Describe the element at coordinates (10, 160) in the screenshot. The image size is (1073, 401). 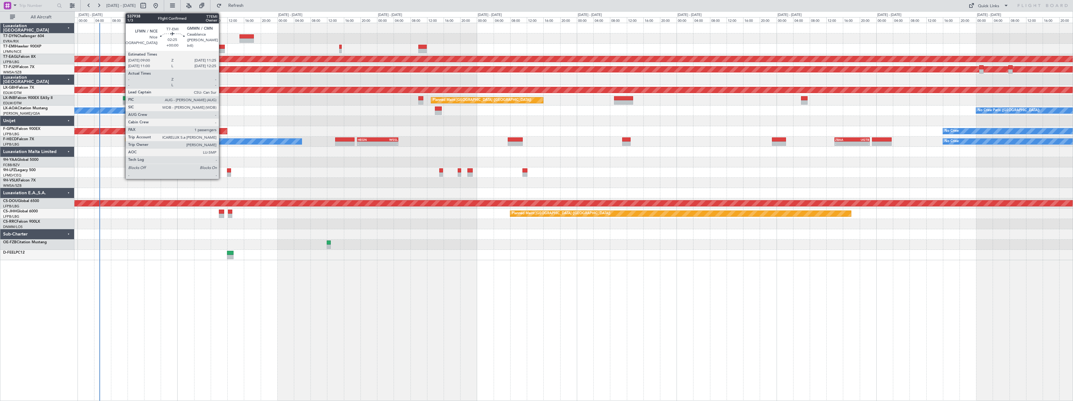
I see `span: 9H-YAA` at that location.